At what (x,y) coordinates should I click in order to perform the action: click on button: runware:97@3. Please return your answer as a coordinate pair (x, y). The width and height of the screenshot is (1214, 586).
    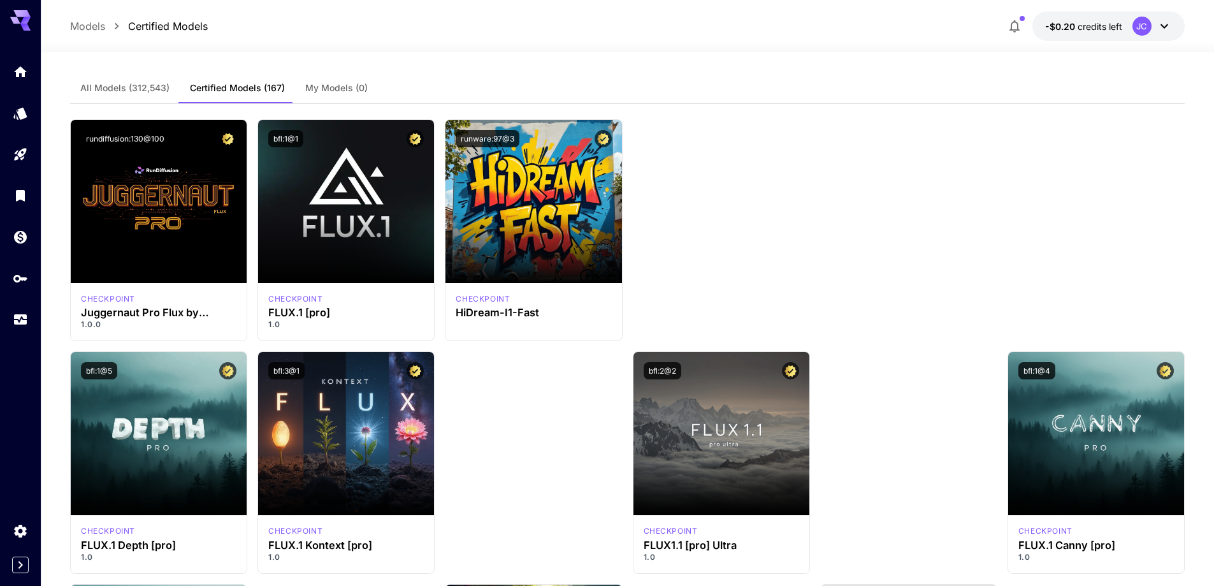
    Looking at the image, I should click on (488, 138).